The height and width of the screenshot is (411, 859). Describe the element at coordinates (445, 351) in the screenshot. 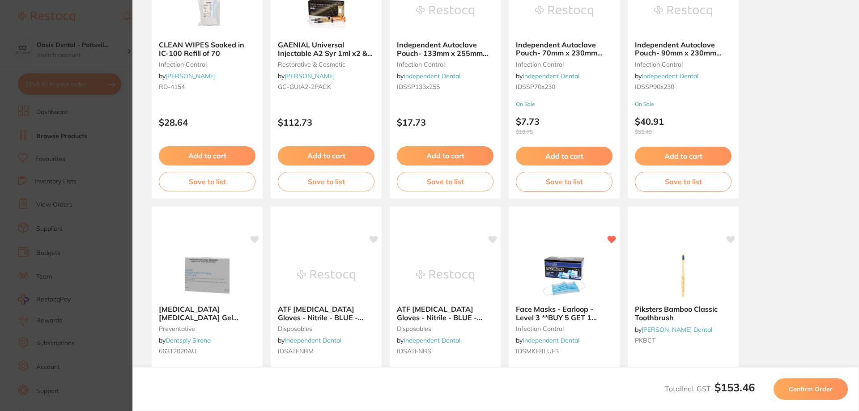

I see `small: IDSATFNBS` at that location.